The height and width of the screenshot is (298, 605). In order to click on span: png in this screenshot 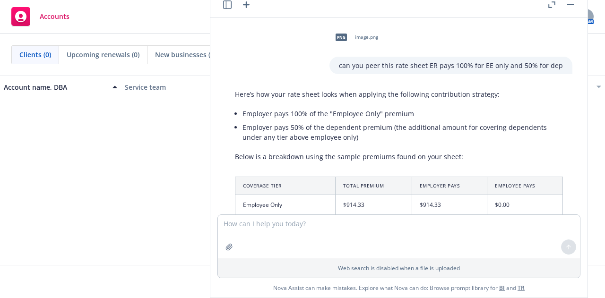, I will do `click(341, 37)`.